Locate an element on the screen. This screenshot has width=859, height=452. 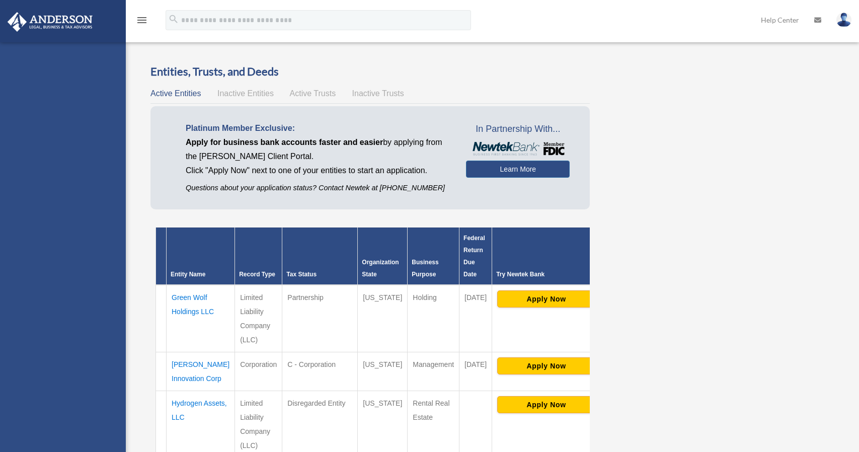
th: Federal Return Due Date is located at coordinates (476, 256).